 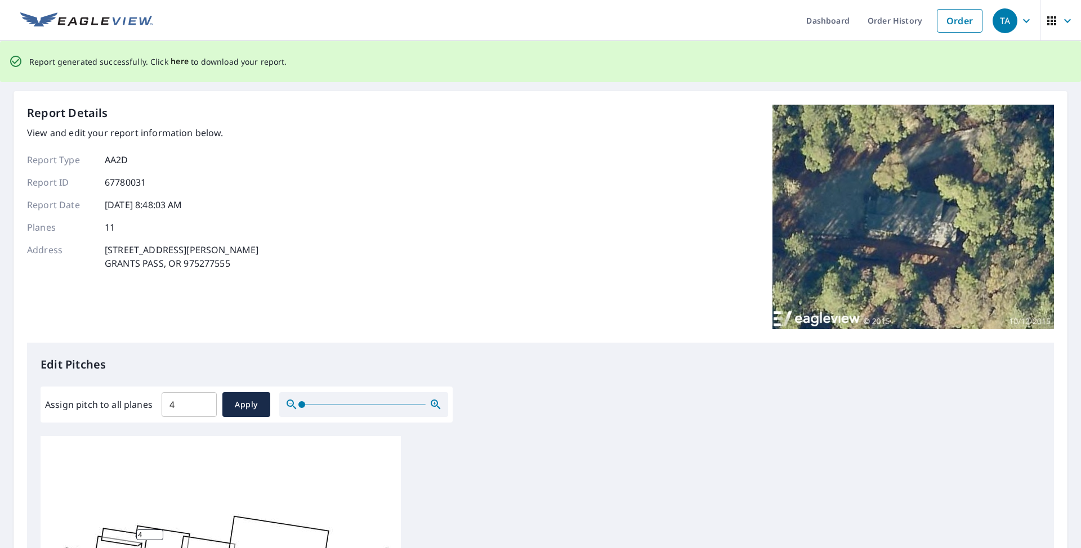 I want to click on img: Top image, so click(x=913, y=217).